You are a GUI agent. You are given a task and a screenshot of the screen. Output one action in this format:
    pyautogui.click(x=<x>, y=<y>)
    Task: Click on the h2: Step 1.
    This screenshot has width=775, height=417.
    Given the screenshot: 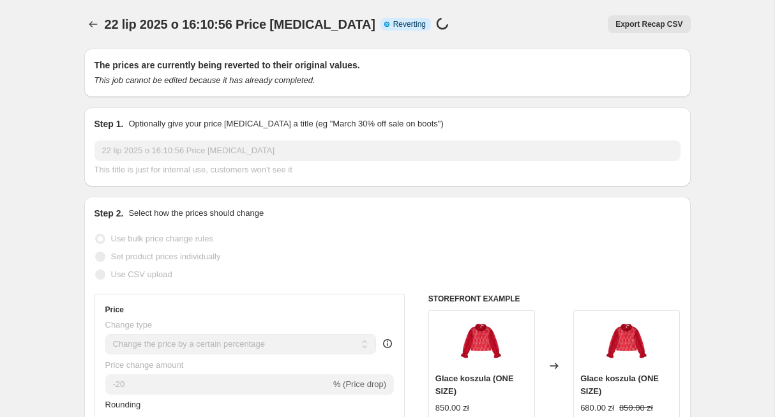 What is the action you would take?
    pyautogui.click(x=109, y=124)
    